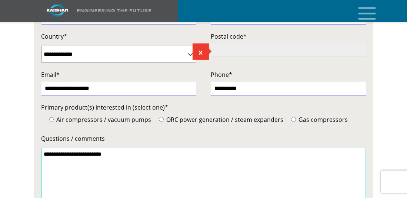 The image size is (407, 198). I want to click on span: Gas compressors, so click(323, 119).